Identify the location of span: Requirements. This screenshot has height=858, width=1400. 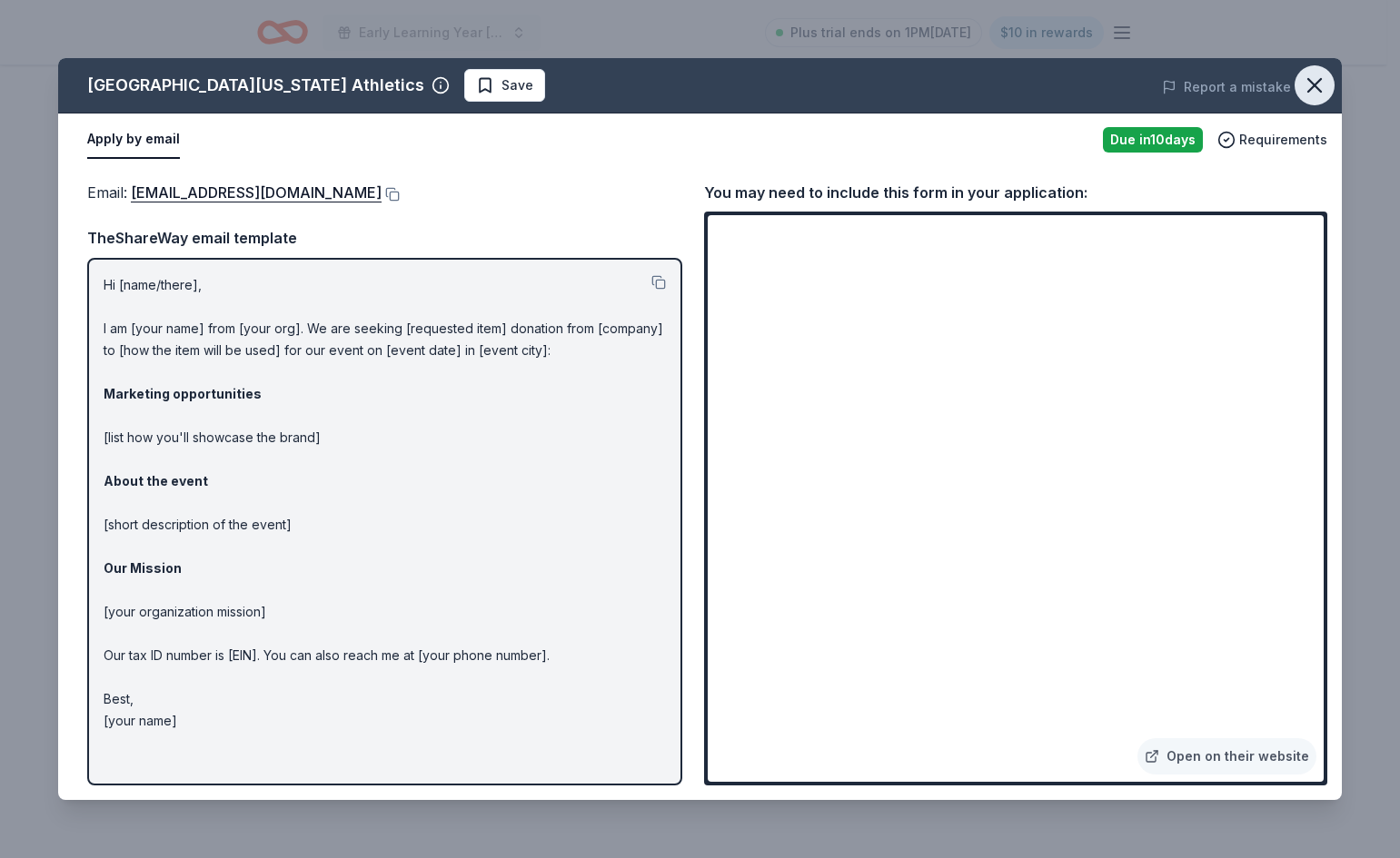
(1283, 140).